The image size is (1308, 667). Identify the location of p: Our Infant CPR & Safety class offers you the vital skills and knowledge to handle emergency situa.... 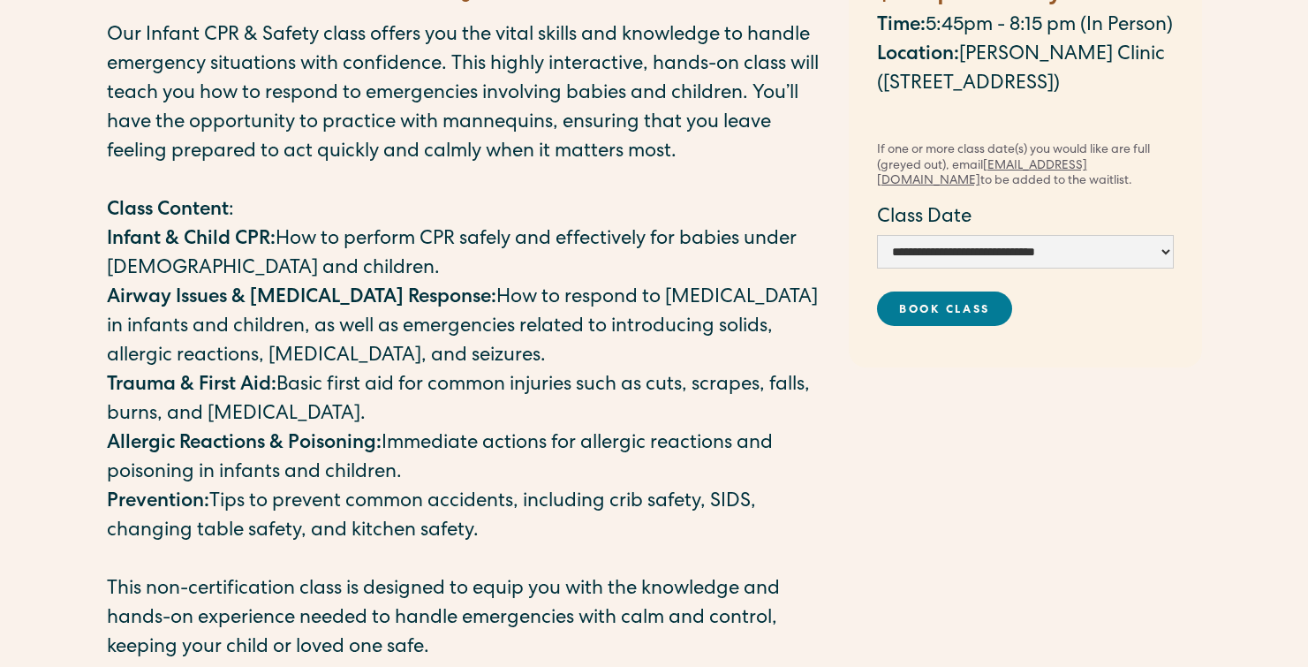
(469, 95).